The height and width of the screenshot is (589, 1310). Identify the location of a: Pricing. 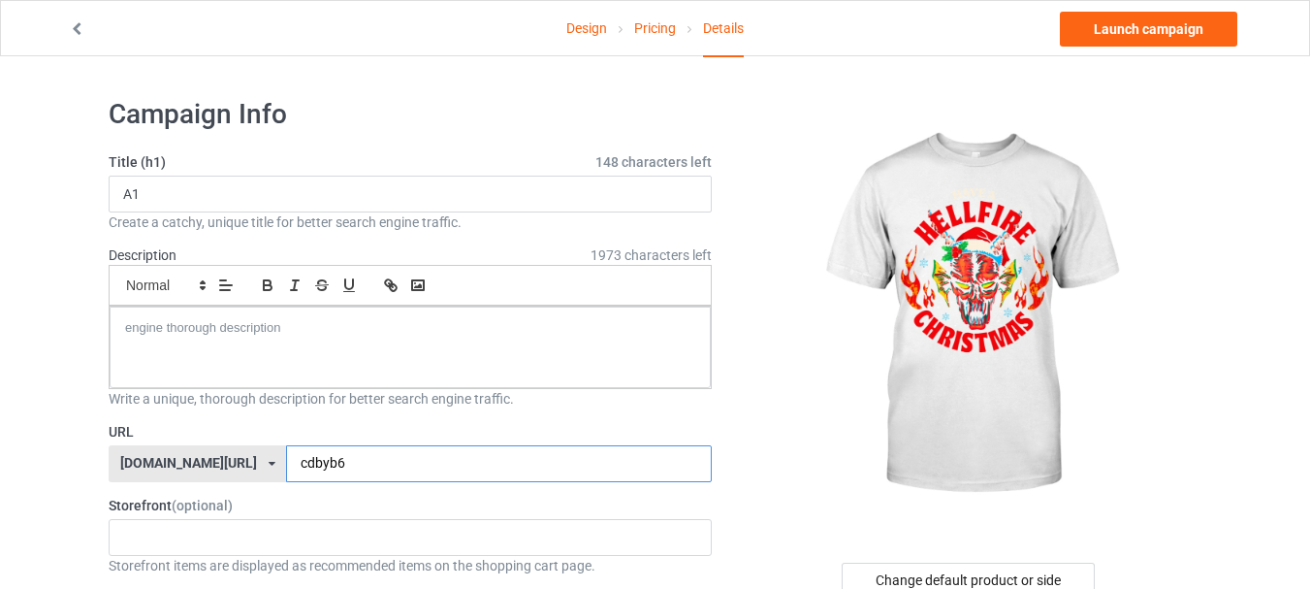
(655, 28).